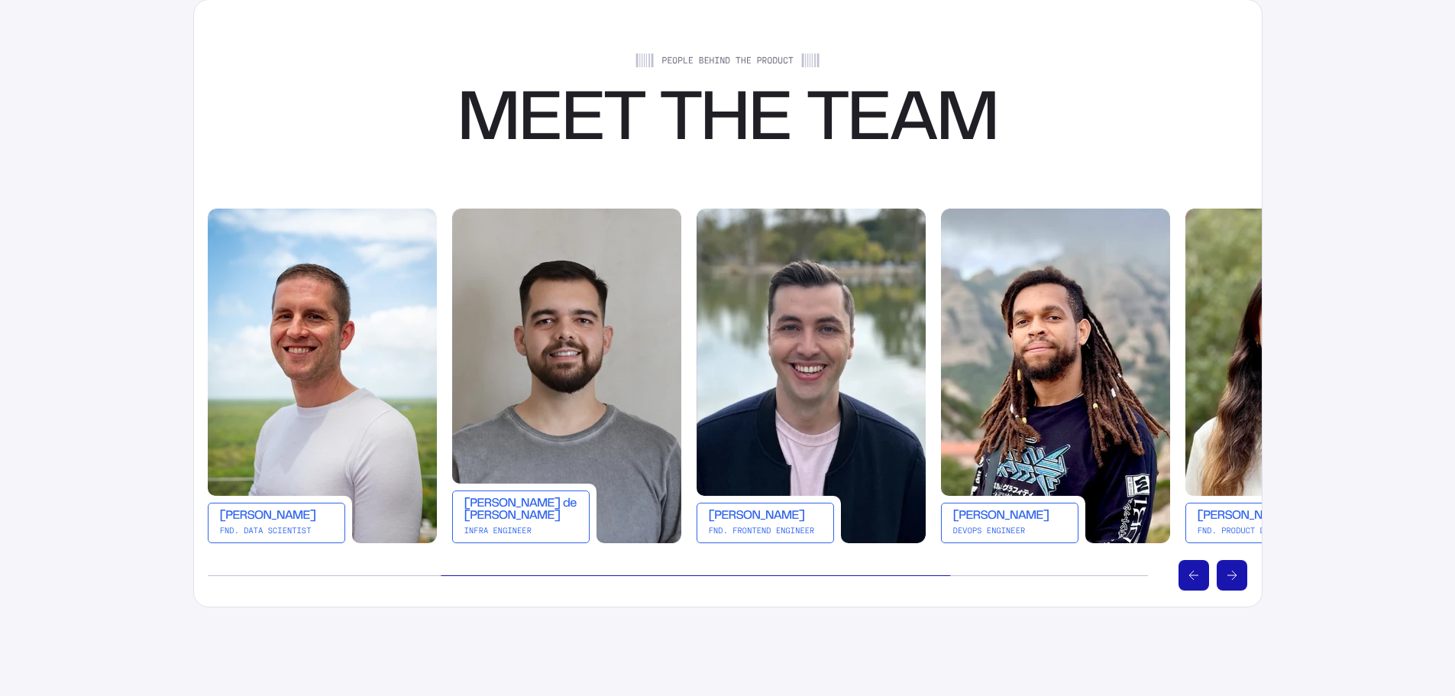 Image resolution: width=1455 pixels, height=696 pixels. I want to click on div: People Behind the Product, so click(727, 60).